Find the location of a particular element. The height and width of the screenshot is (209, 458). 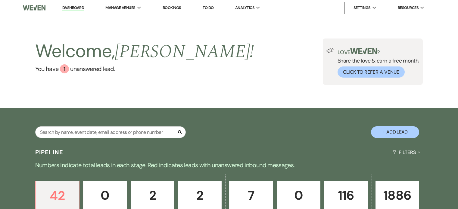

button: Filters is located at coordinates (407, 153).